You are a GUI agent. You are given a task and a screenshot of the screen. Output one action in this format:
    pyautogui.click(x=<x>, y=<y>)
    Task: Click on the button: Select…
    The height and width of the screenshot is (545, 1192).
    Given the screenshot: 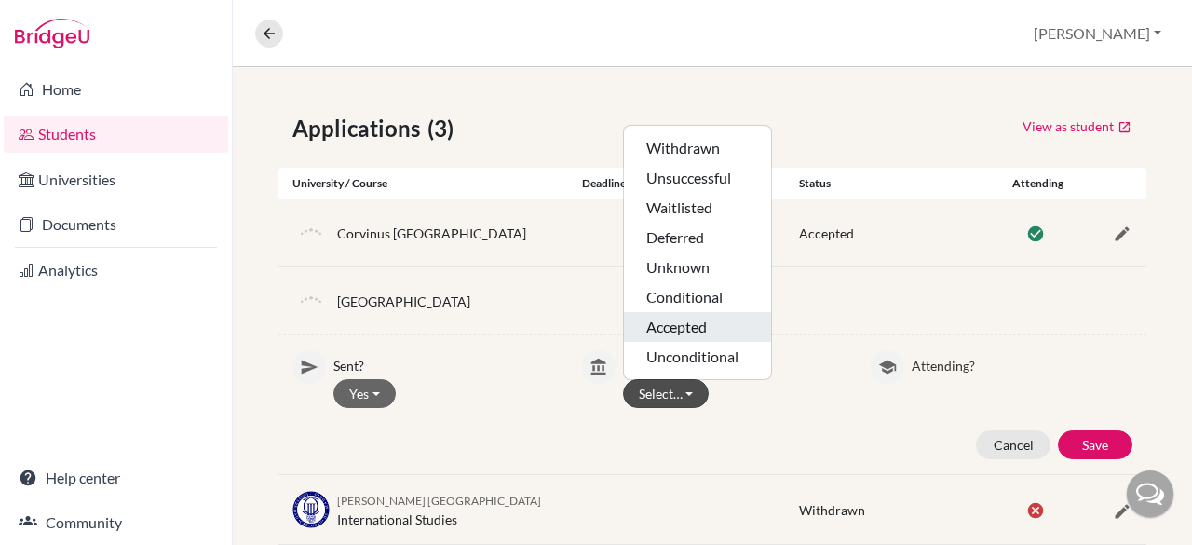 What is the action you would take?
    pyautogui.click(x=666, y=393)
    